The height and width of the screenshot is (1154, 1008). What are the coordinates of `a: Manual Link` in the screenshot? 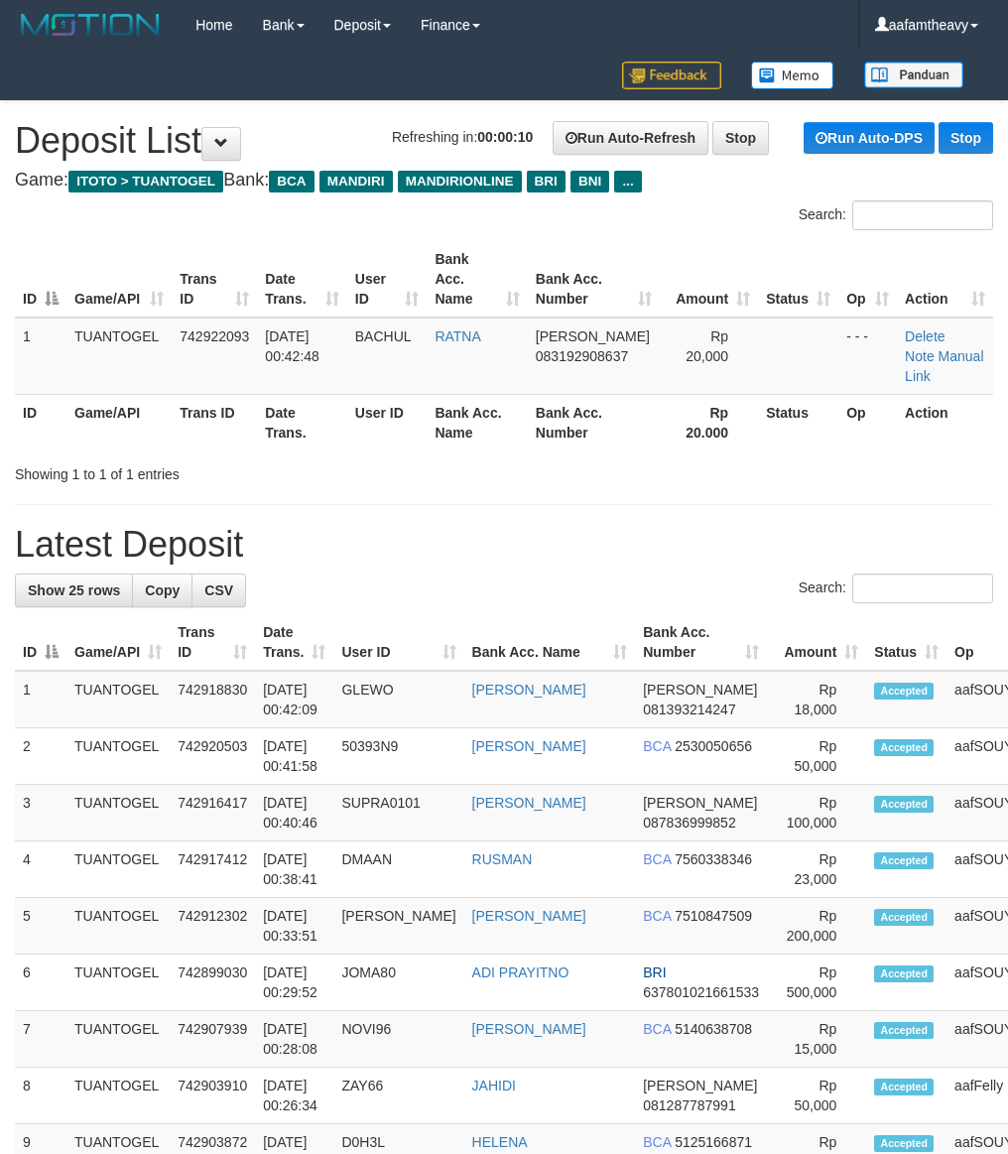 It's located at (944, 366).